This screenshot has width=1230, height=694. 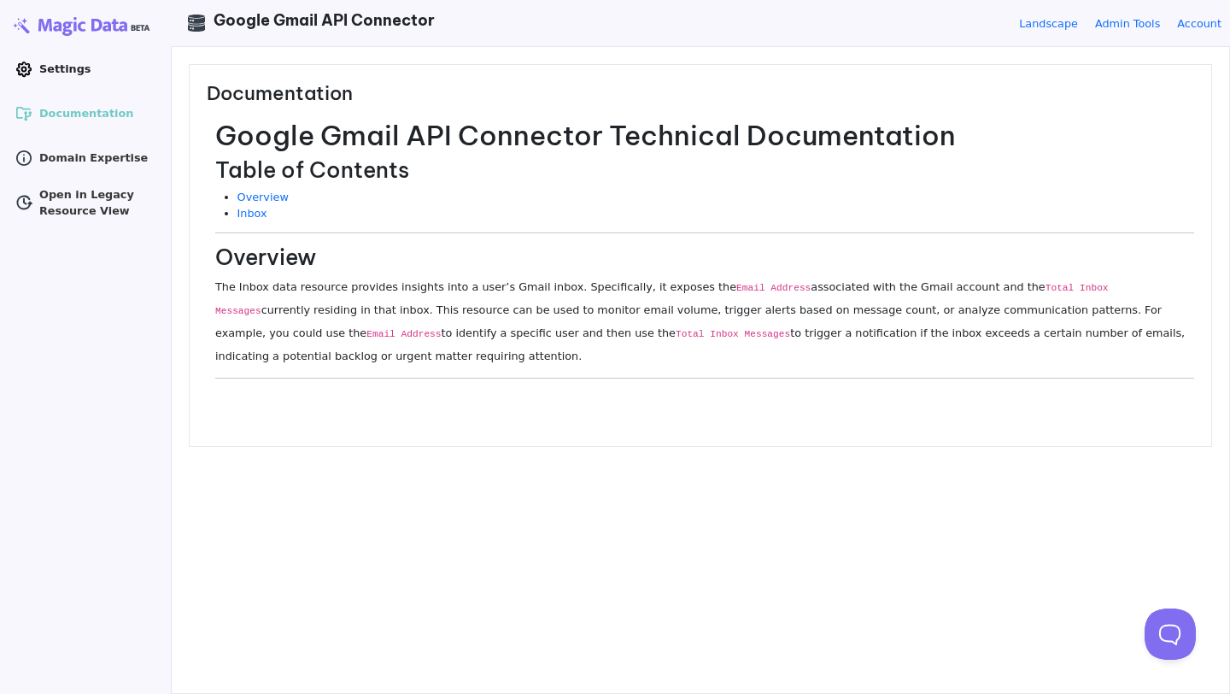 What do you see at coordinates (85, 26) in the screenshot?
I see `img: Magic Data logo` at bounding box center [85, 26].